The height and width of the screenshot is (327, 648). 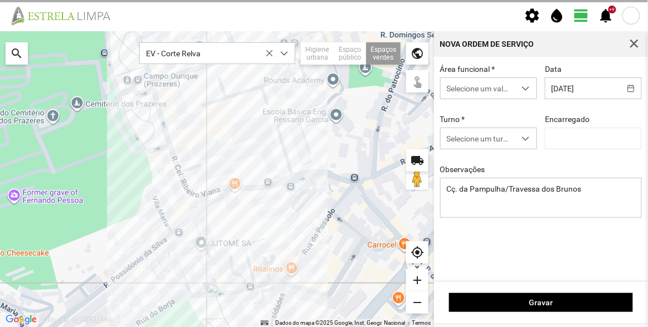 I want to click on span: settings, so click(x=532, y=16).